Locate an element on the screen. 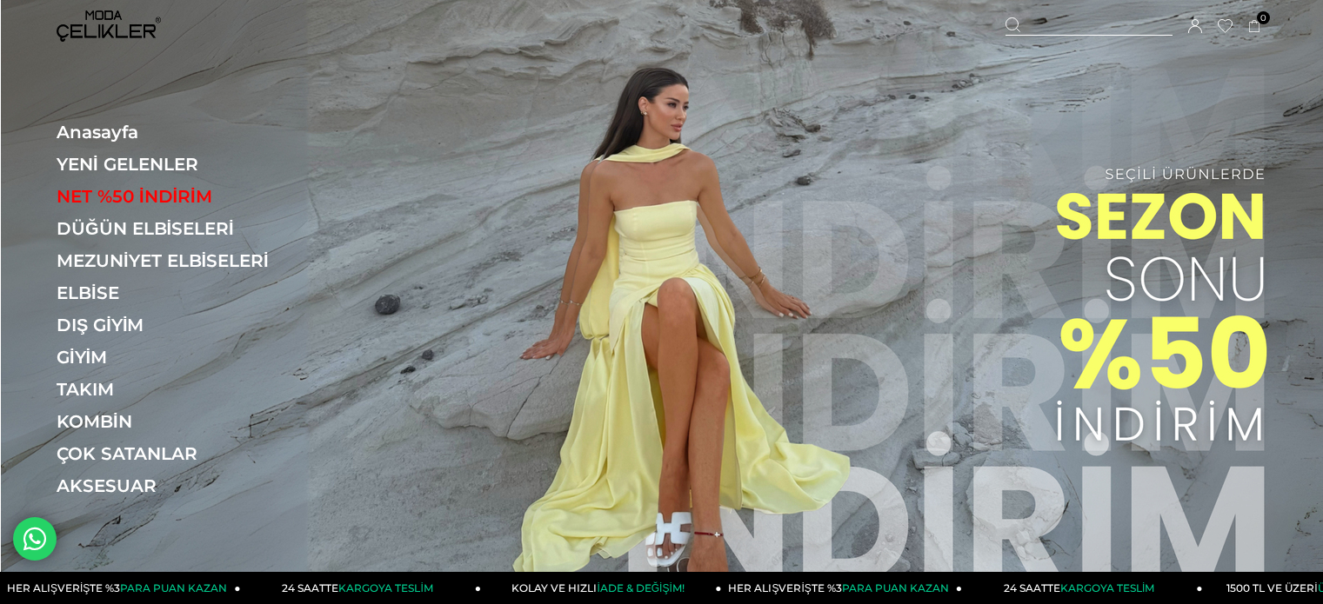 The image size is (1323, 604). a: DÜĞÜN ELBİSELERİ is located at coordinates (176, 229).